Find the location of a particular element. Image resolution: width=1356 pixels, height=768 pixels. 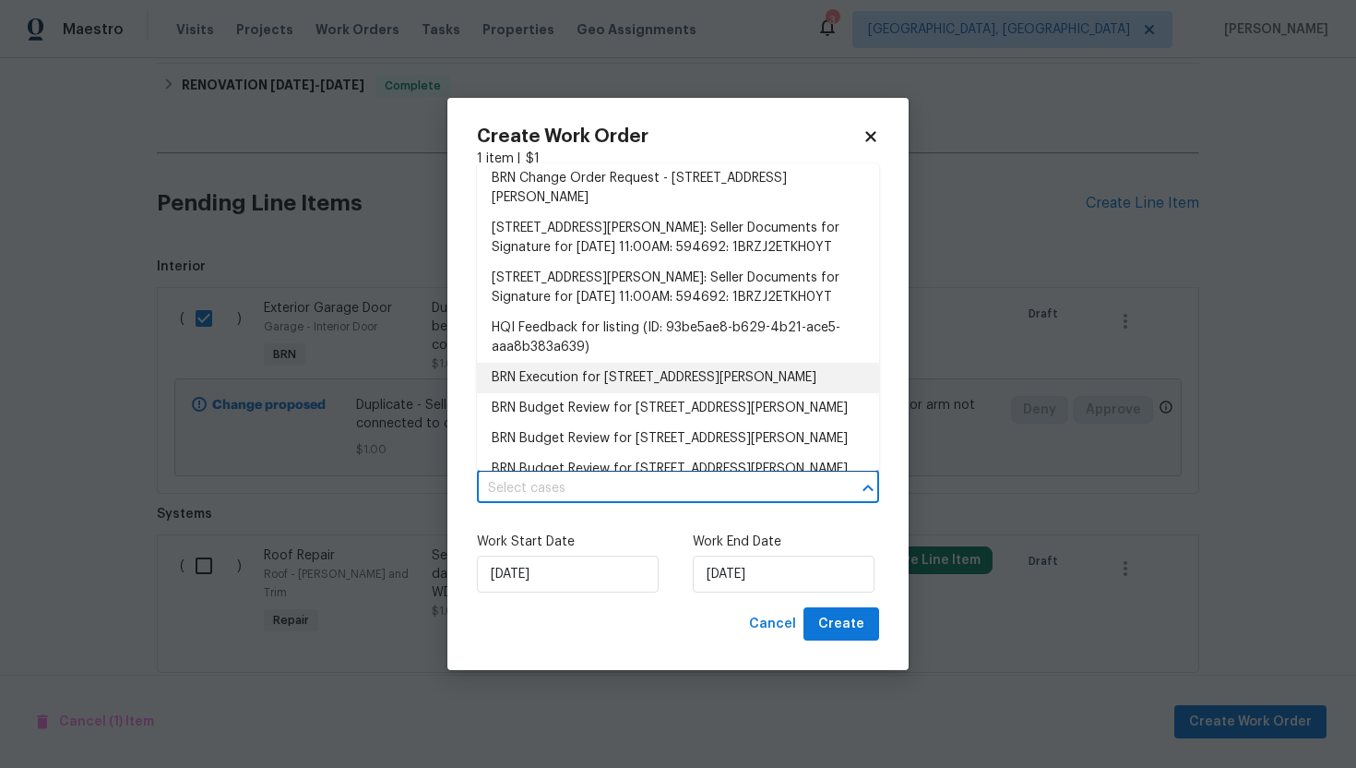

span: Create is located at coordinates (841, 624).